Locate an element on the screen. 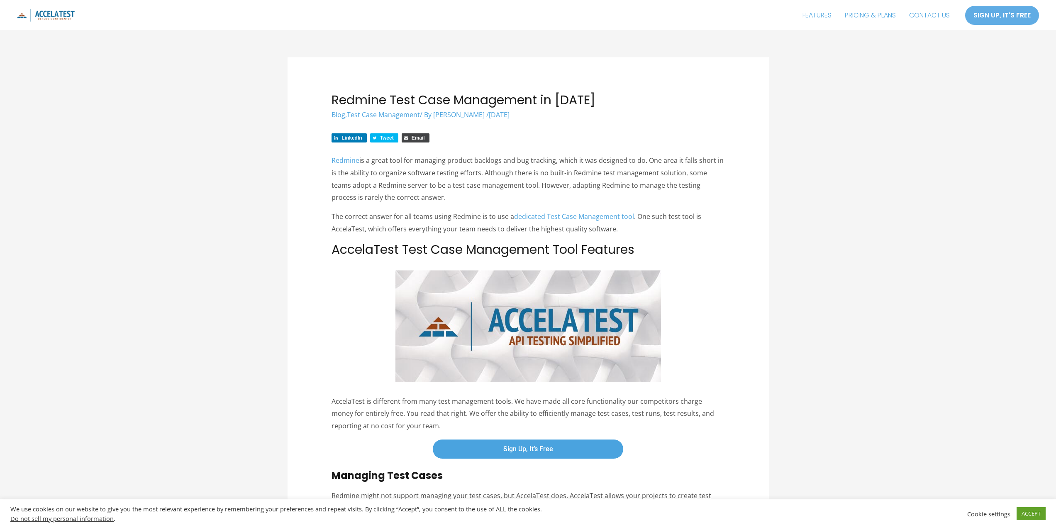 This screenshot has height=528, width=1056. p: AccelaTest is different from many test management tools. We have made all core functionality our ... is located at coordinates (528, 413).